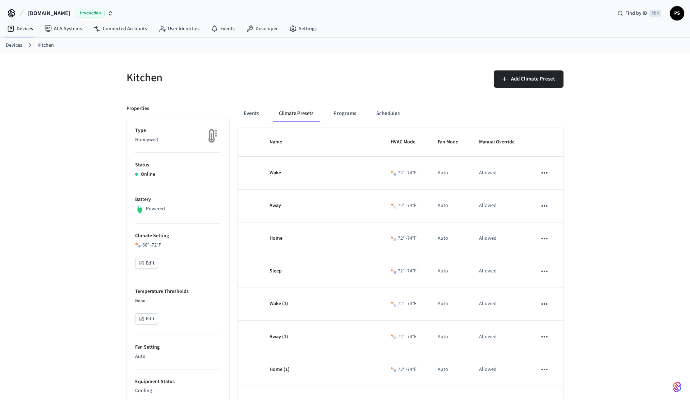 This screenshot has height=400, width=690. What do you see at coordinates (178, 291) in the screenshot?
I see `p: Temperature Thresholds` at bounding box center [178, 291].